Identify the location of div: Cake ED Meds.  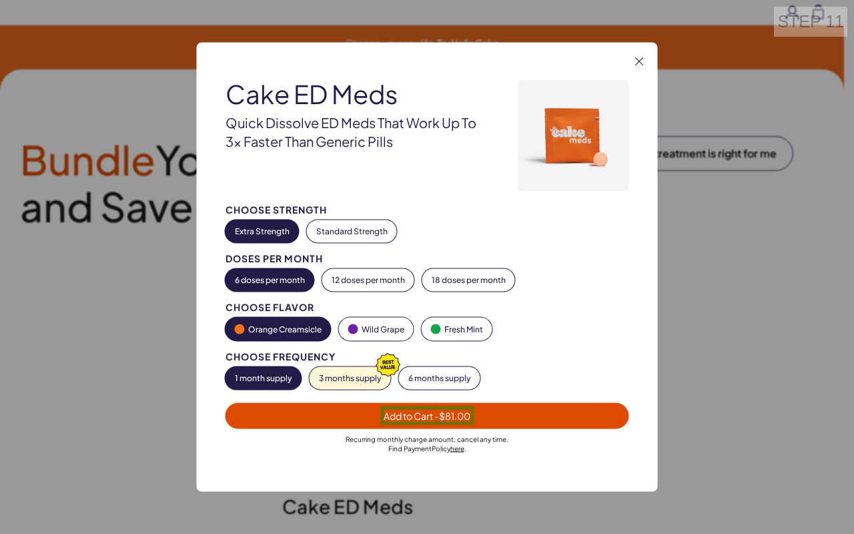
(353, 94).